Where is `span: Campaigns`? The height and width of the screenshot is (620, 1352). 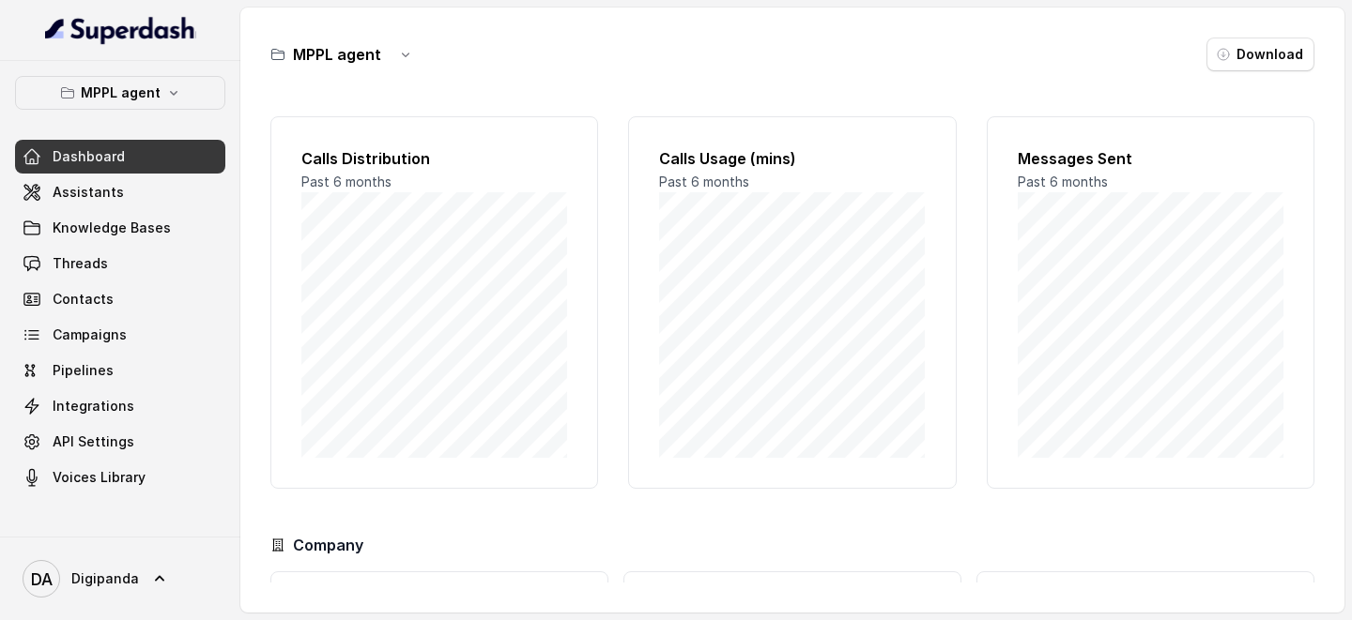 span: Campaigns is located at coordinates (89, 335).